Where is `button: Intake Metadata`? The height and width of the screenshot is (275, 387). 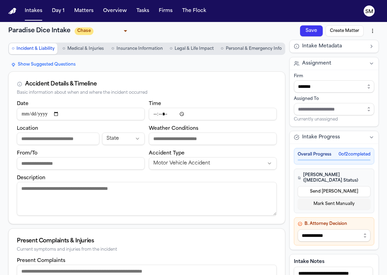 button: Intake Metadata is located at coordinates (334, 46).